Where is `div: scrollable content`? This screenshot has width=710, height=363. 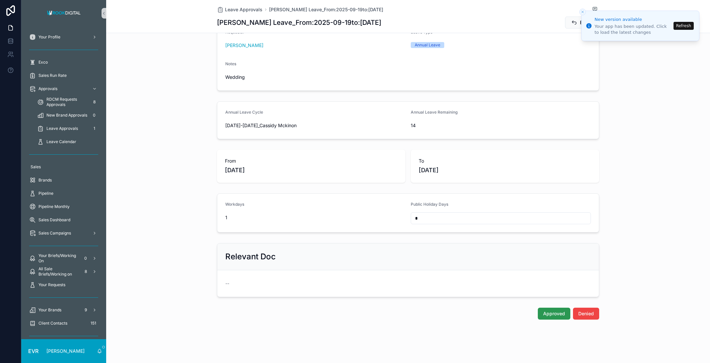
div: scrollable content is located at coordinates (64, 183).